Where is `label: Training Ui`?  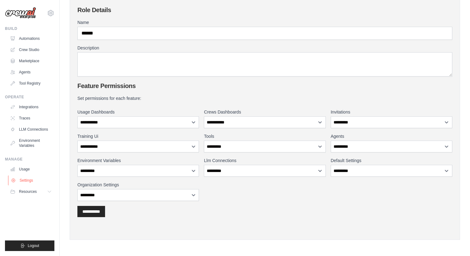
label: Training Ui is located at coordinates (138, 136).